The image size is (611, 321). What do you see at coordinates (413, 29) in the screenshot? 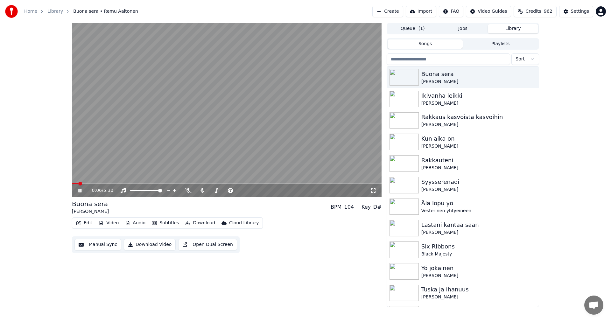
I see `button: Queue` at bounding box center [413, 29].